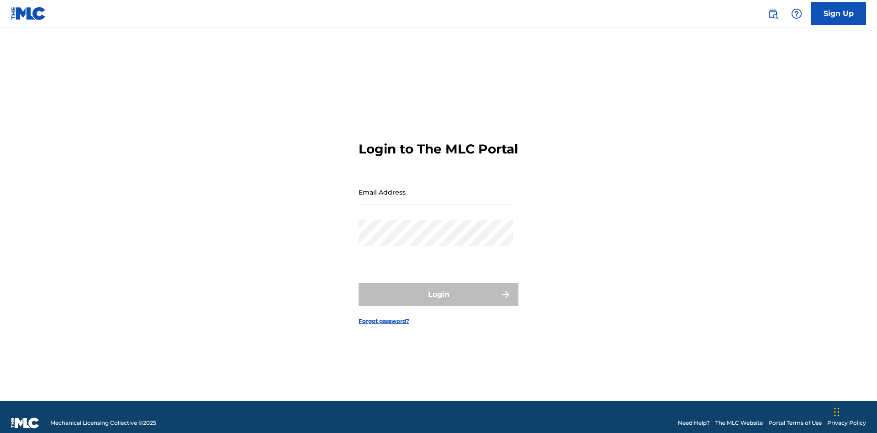 The width and height of the screenshot is (877, 433). Describe the element at coordinates (103, 423) in the screenshot. I see `span: Mechanical Licensing Collective © 2025` at that location.